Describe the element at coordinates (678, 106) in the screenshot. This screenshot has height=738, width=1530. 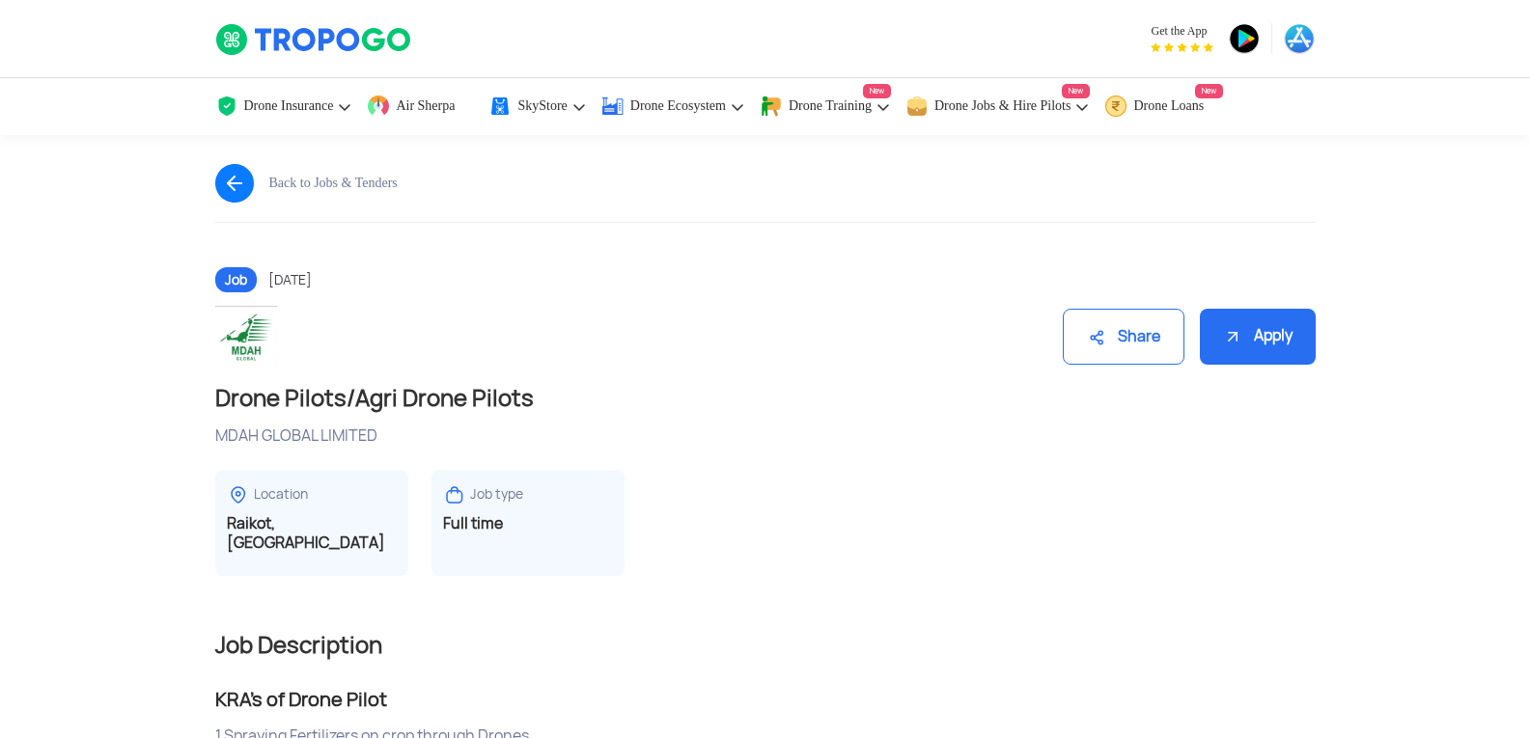
I see `span: Drone Ecosystem` at that location.